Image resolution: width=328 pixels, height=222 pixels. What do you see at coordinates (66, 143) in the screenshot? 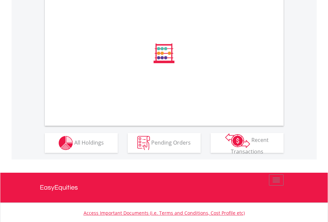
I see `img: holdings-wht.png` at bounding box center [66, 143].